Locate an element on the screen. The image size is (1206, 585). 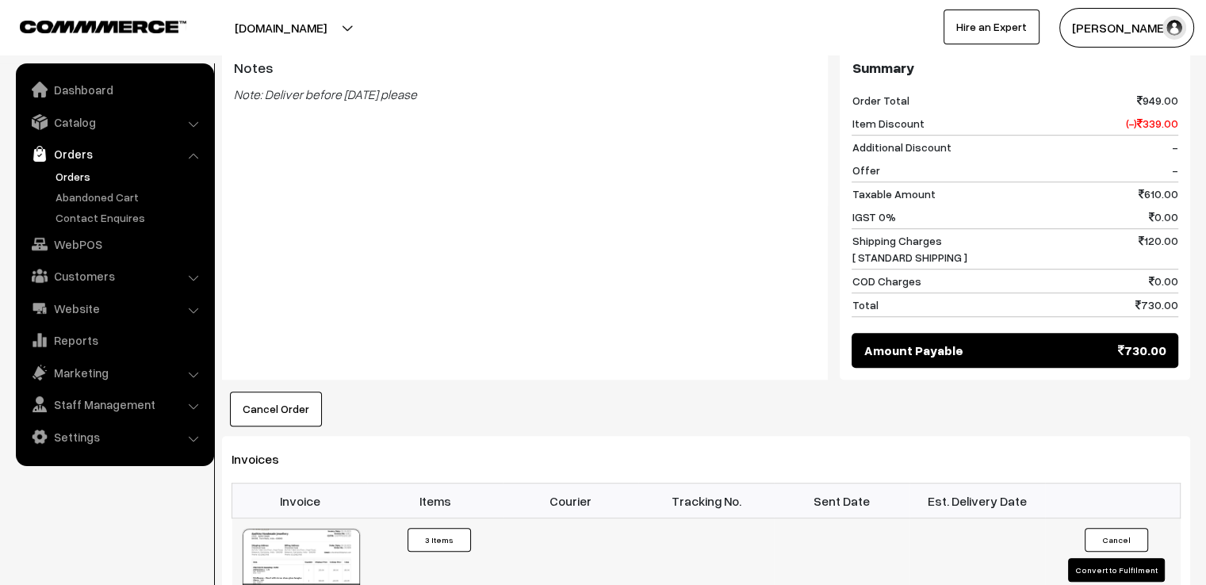
th: Courier is located at coordinates (570, 501).